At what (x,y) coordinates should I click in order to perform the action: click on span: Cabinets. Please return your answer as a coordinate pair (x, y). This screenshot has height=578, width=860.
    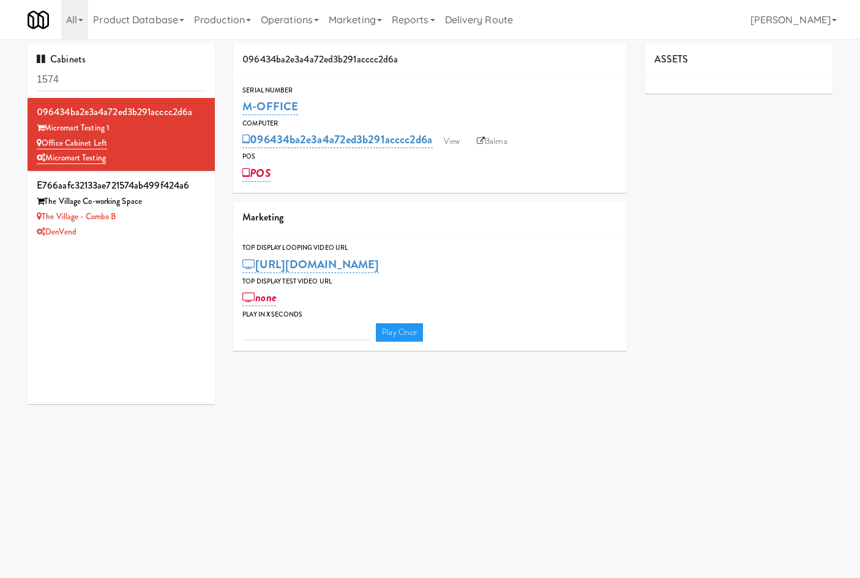
    Looking at the image, I should click on (61, 59).